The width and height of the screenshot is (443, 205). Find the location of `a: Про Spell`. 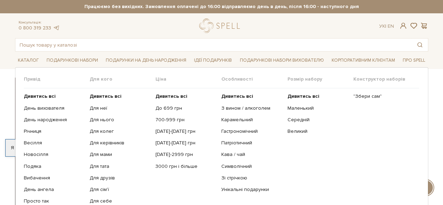

a: Про Spell is located at coordinates (414, 60).